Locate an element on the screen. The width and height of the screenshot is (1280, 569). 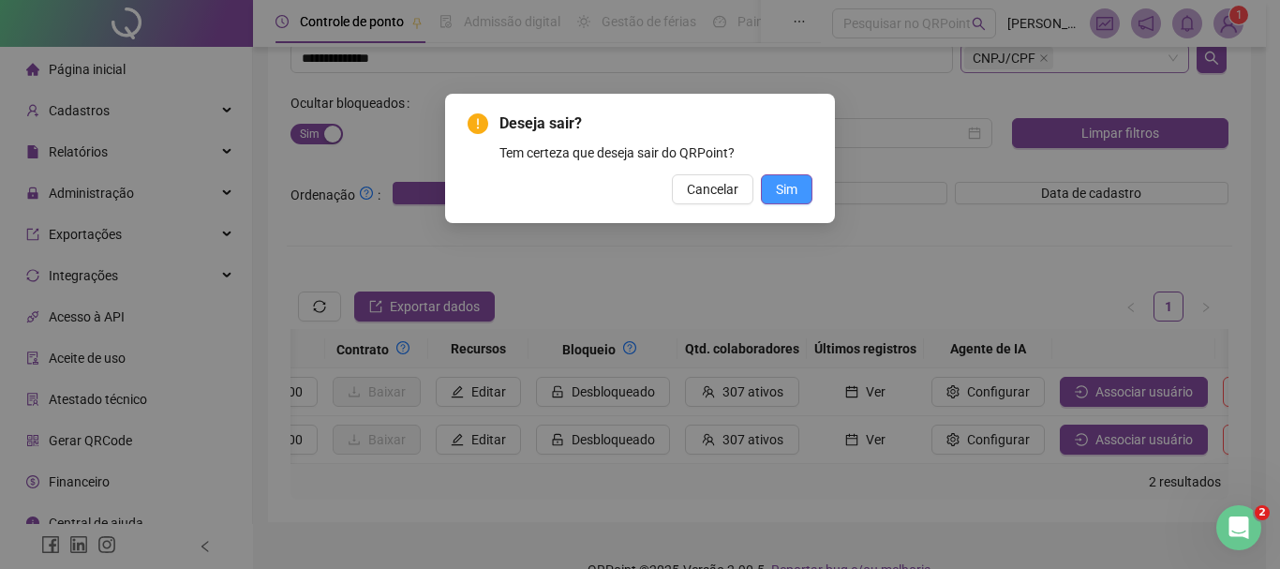
span: Cancelar is located at coordinates (712, 189).